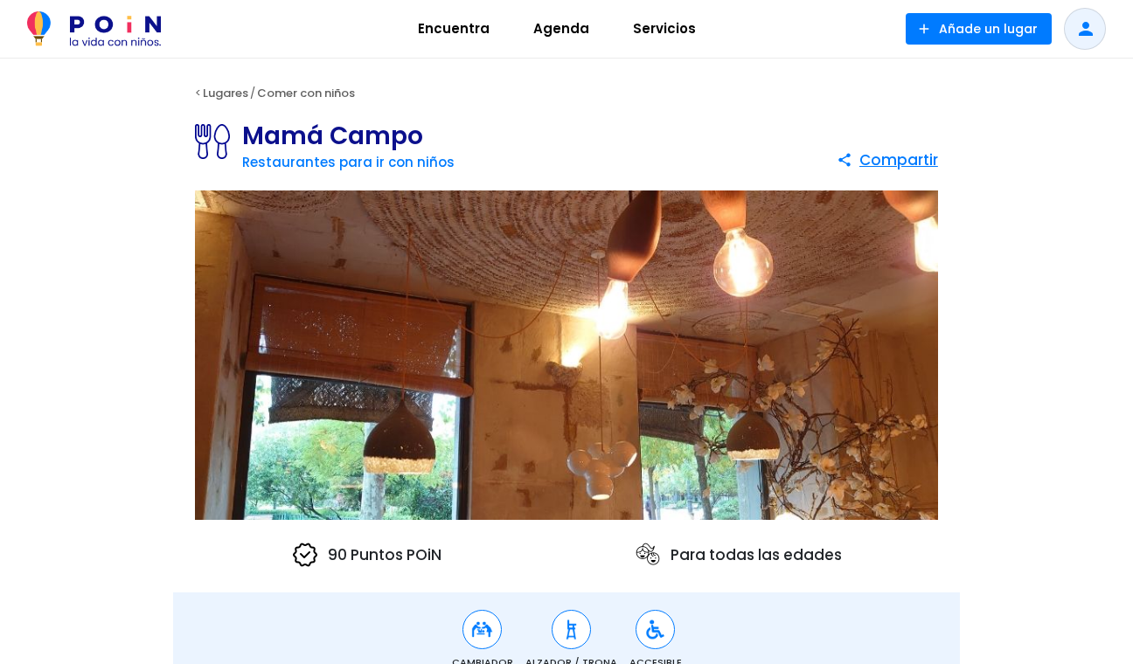 The image size is (1133, 664). I want to click on img: Cambiador, so click(482, 629).